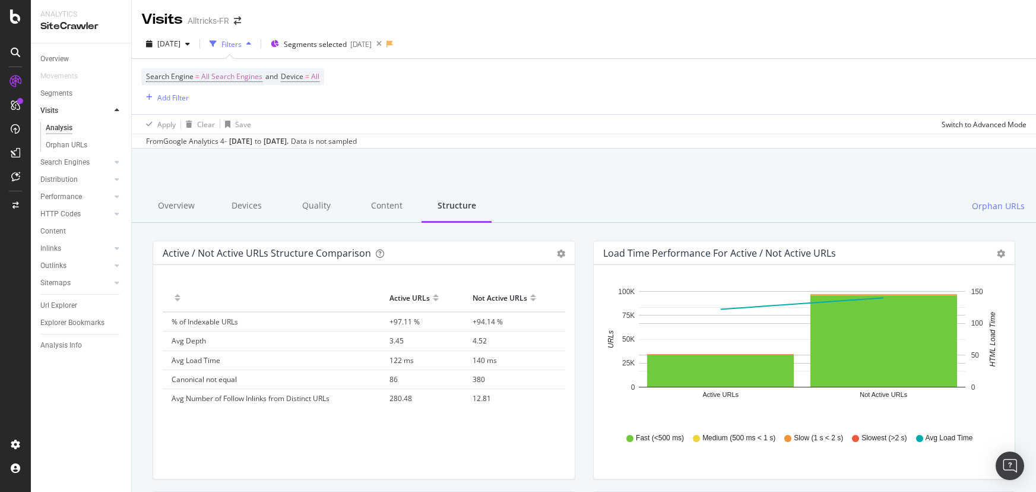  Describe the element at coordinates (159, 124) in the screenshot. I see `button: Apply` at that location.